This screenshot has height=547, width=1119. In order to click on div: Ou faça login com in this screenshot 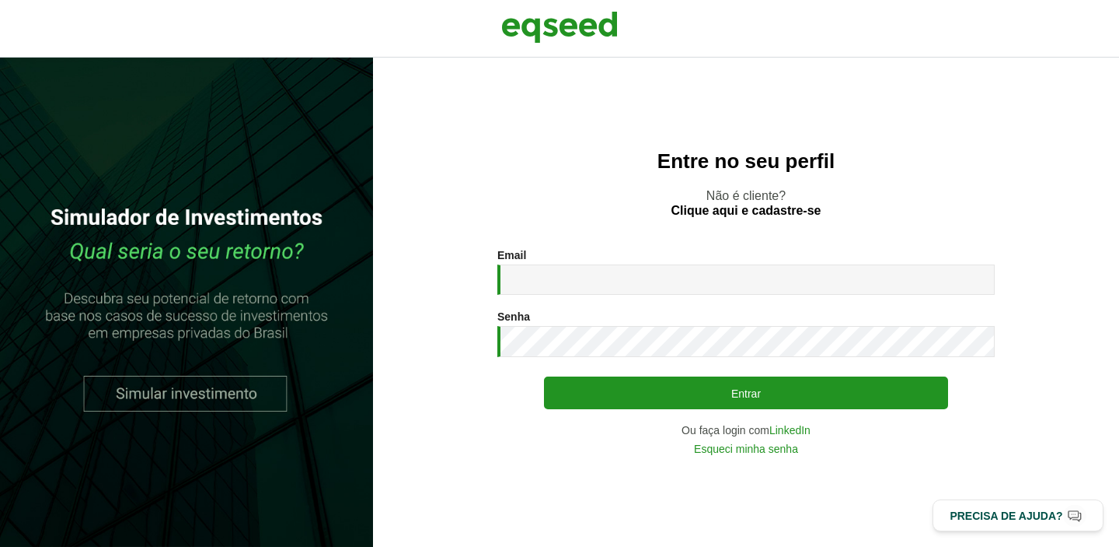, I will do `click(746, 430)`.